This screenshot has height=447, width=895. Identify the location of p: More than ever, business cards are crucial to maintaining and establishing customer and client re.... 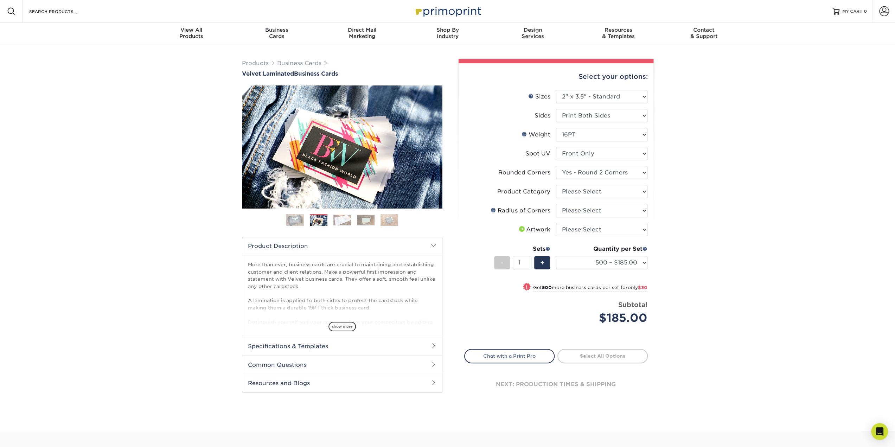
(342, 318).